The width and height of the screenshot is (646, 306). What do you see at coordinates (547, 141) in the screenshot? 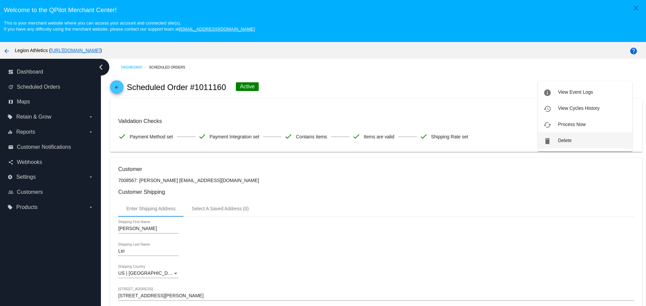
I see `mat-icon: delete` at bounding box center [547, 141].